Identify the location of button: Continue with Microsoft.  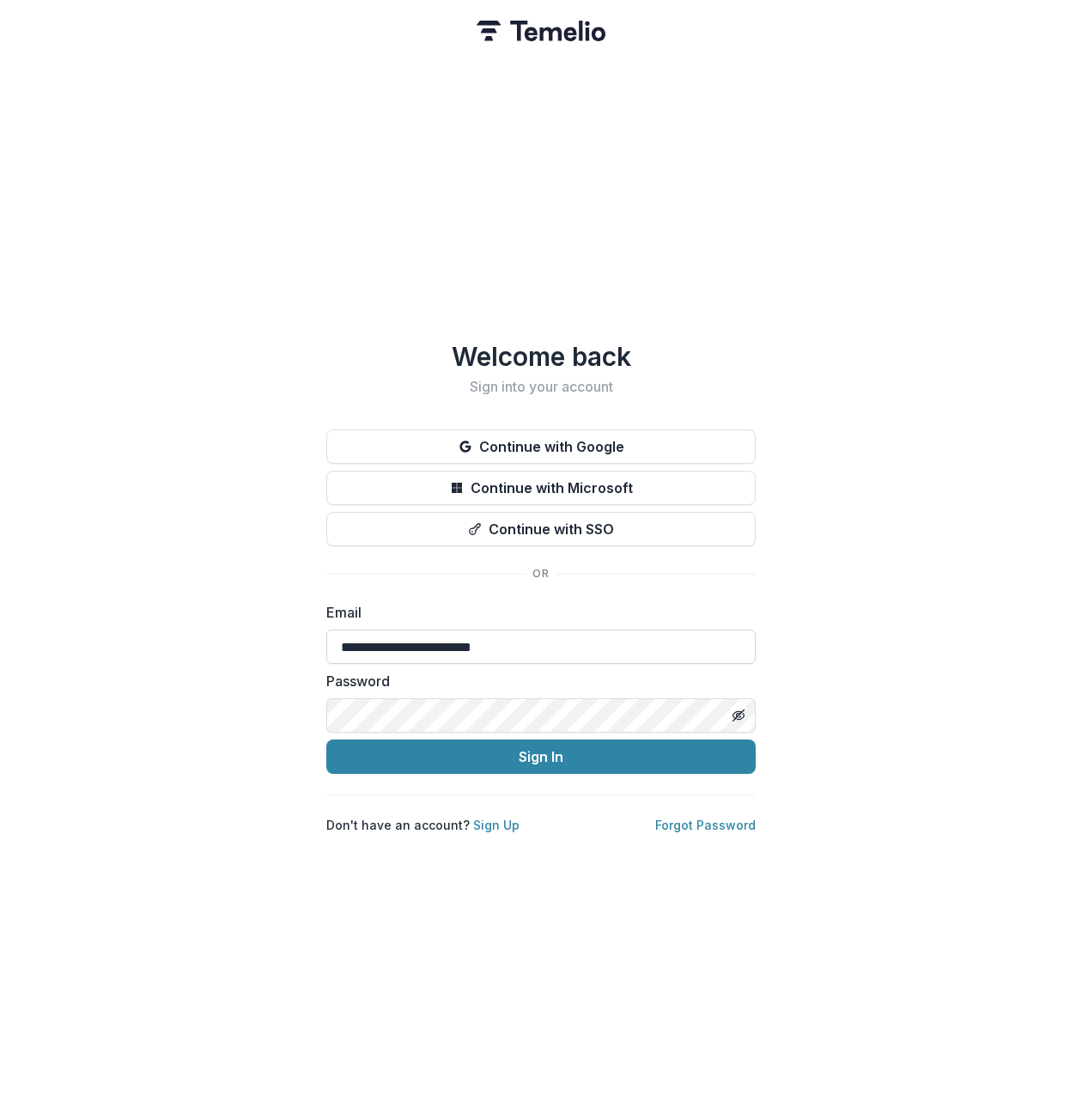
(541, 488).